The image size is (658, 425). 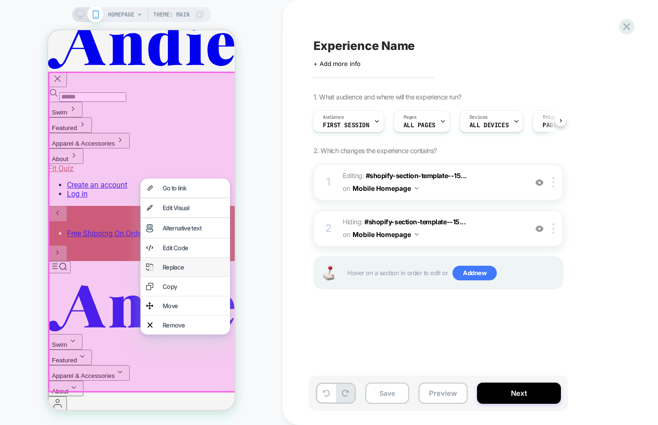 I want to click on span: + Add more info, so click(x=337, y=64).